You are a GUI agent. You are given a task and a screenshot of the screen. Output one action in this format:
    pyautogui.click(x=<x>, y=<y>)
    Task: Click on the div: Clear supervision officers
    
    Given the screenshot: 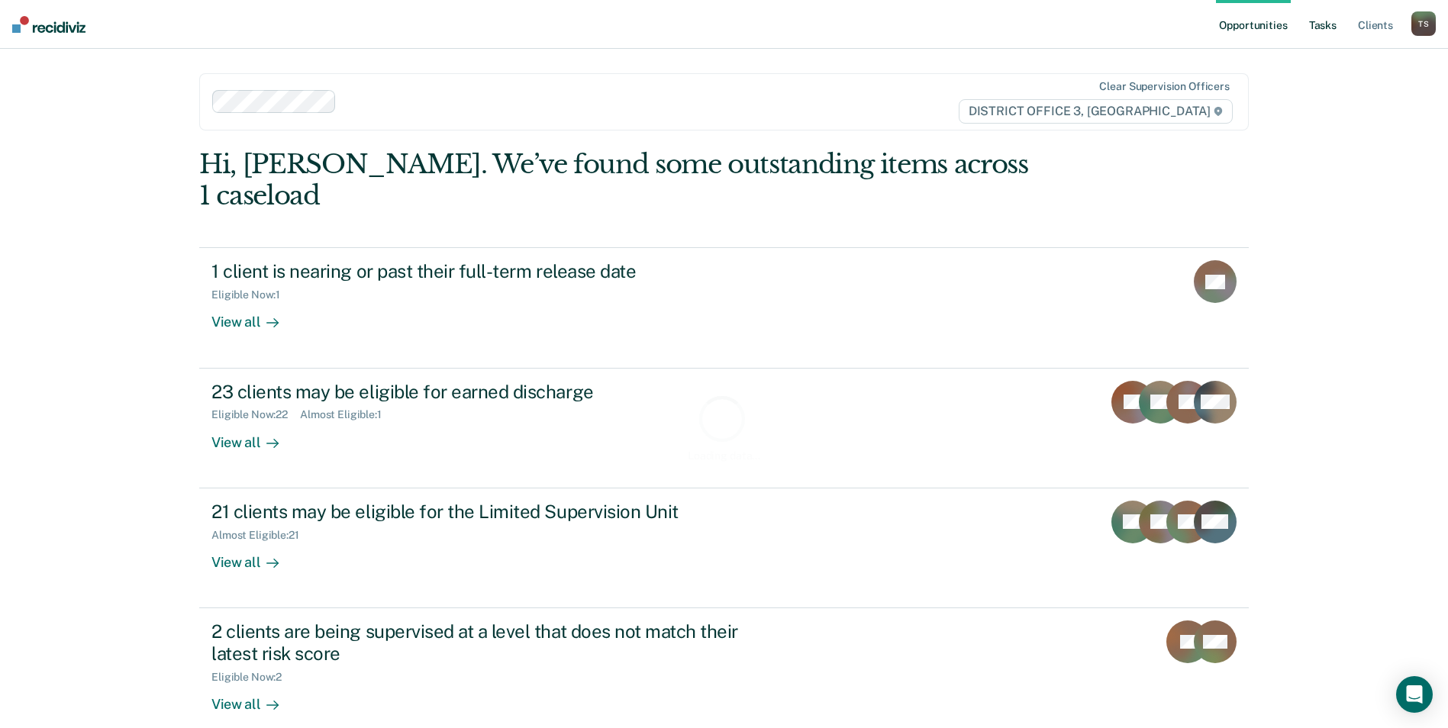 What is the action you would take?
    pyautogui.click(x=1164, y=86)
    